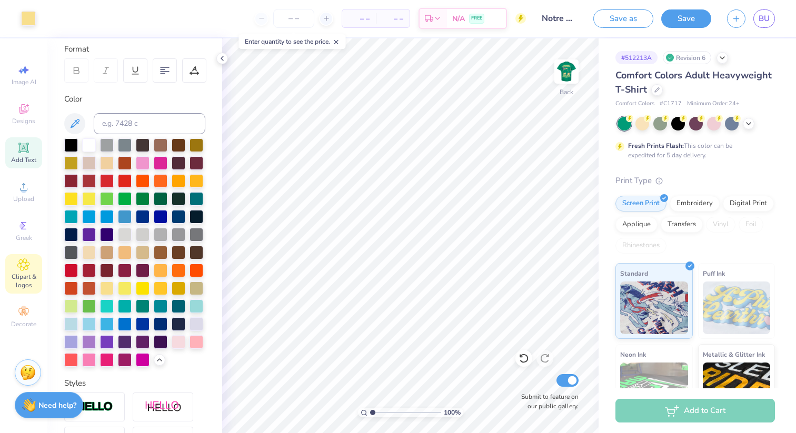 The image size is (796, 433). I want to click on div: Rhinestones, so click(641, 246).